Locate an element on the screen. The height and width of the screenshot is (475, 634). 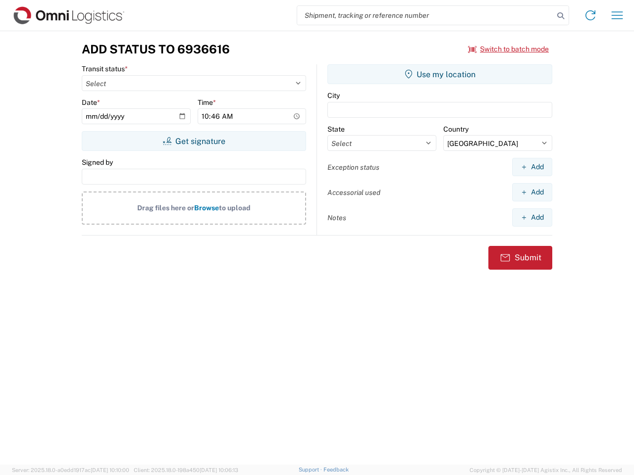
span: Browse is located at coordinates (206, 208).